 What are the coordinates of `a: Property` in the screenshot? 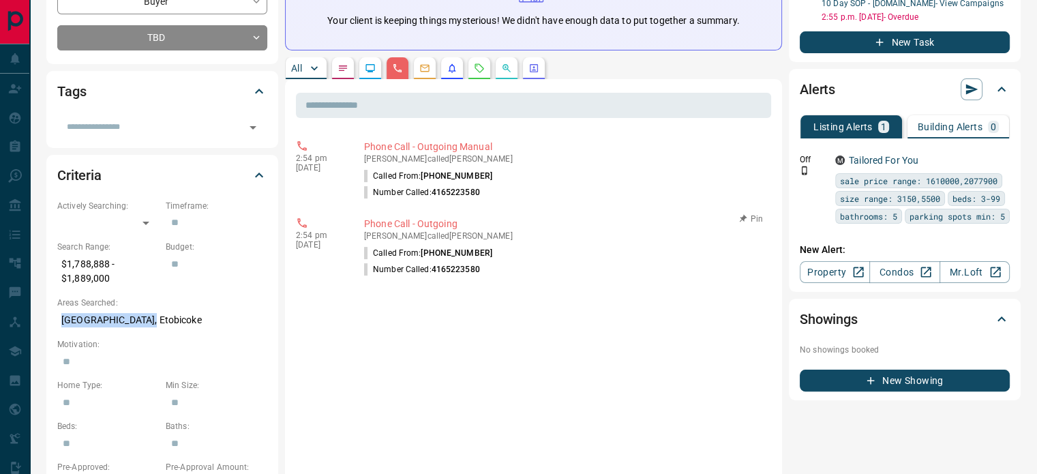 It's located at (834, 272).